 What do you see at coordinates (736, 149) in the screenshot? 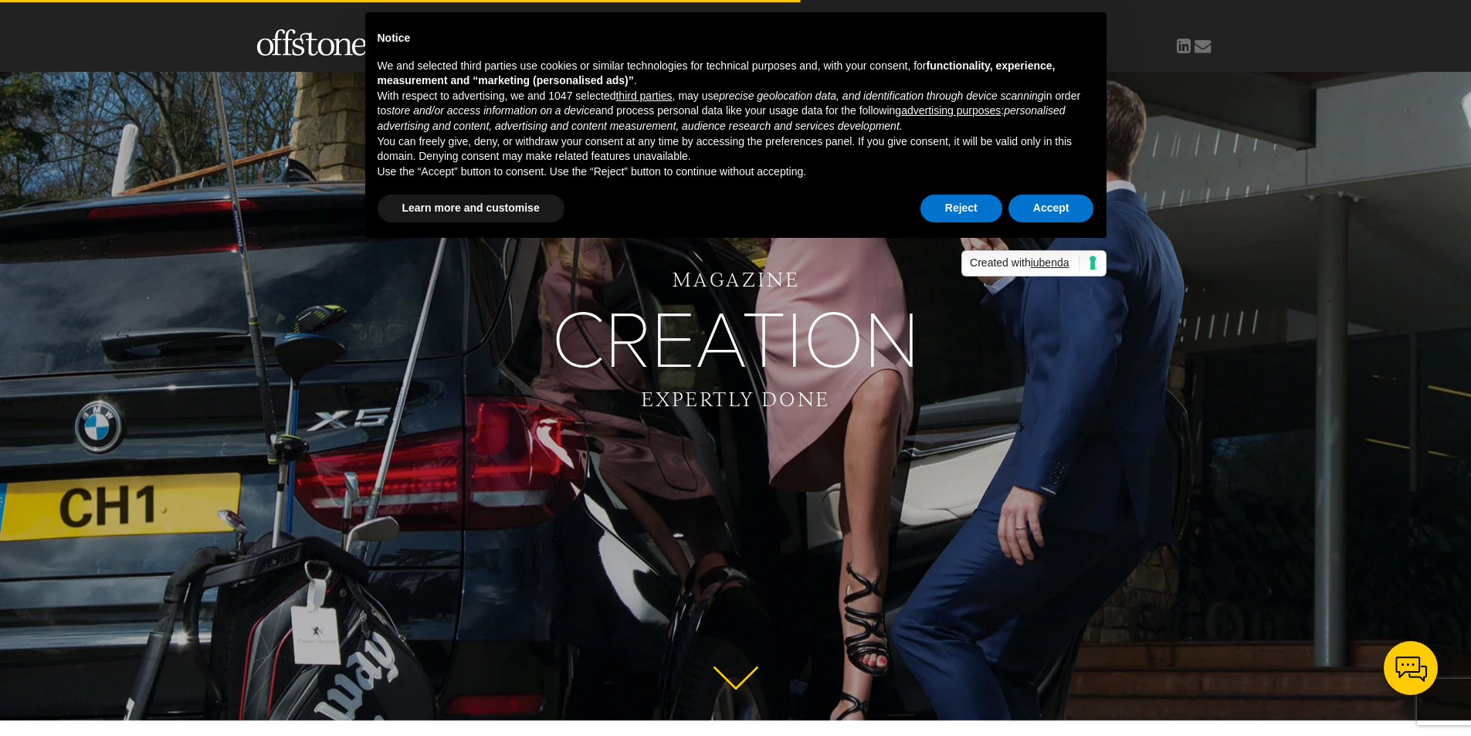
I see `p: You can freely give, deny, or withdraw your consent at any time by accessing the preferences pane...` at bounding box center [736, 149].